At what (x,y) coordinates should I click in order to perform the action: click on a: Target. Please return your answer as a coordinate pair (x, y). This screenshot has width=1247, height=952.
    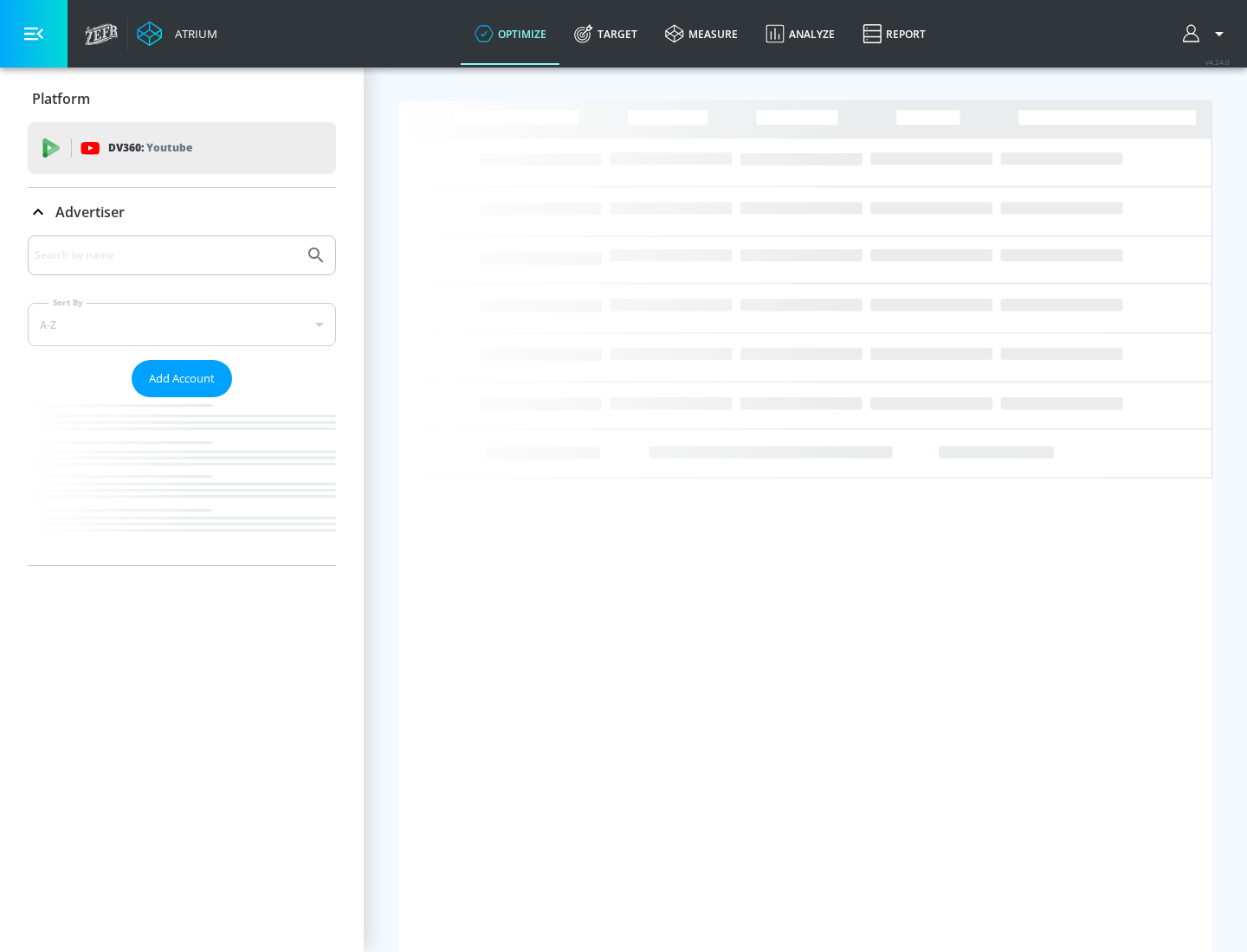
    Looking at the image, I should click on (605, 34).